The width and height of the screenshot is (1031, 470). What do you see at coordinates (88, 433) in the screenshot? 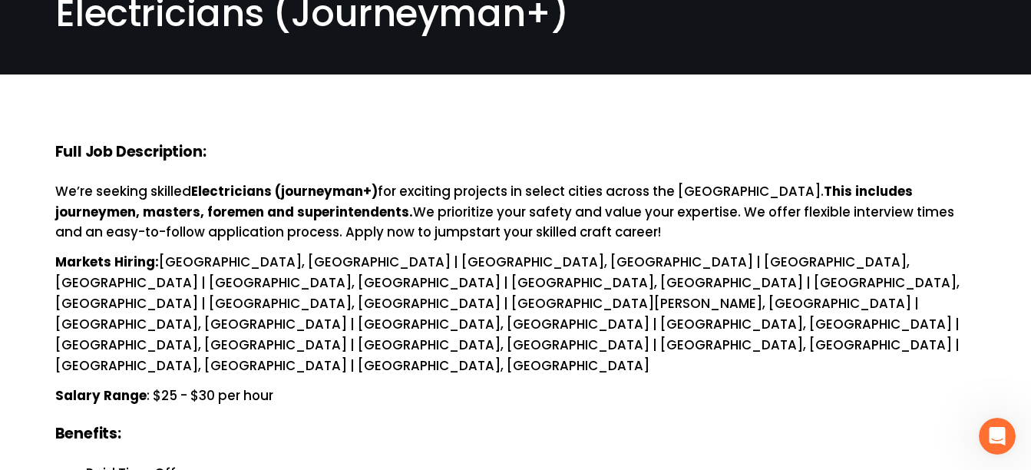
I see `strong: Benefits:` at bounding box center [88, 433].